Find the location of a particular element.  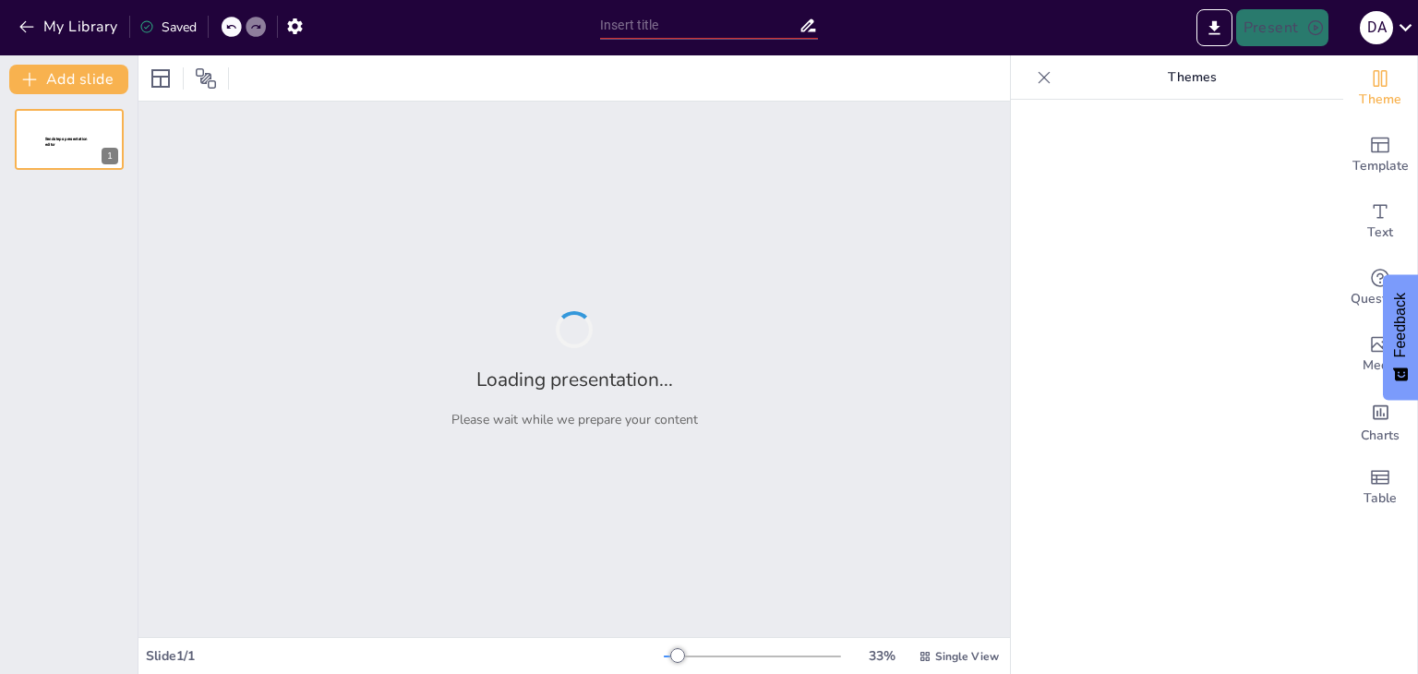

button: My Library is located at coordinates (69, 27).